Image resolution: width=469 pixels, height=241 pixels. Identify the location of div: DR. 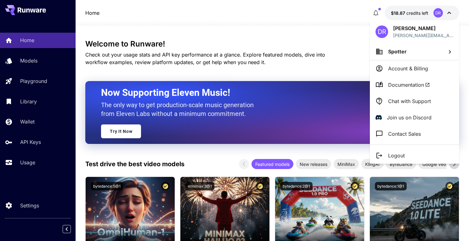
(382, 32).